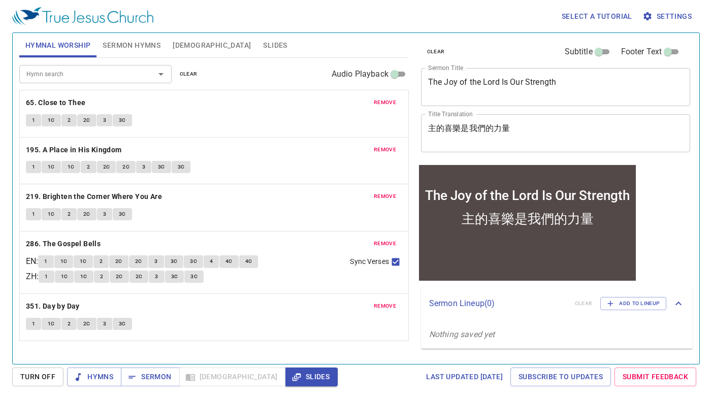  What do you see at coordinates (32, 261) in the screenshot?
I see `p: EN :` at bounding box center [32, 261].